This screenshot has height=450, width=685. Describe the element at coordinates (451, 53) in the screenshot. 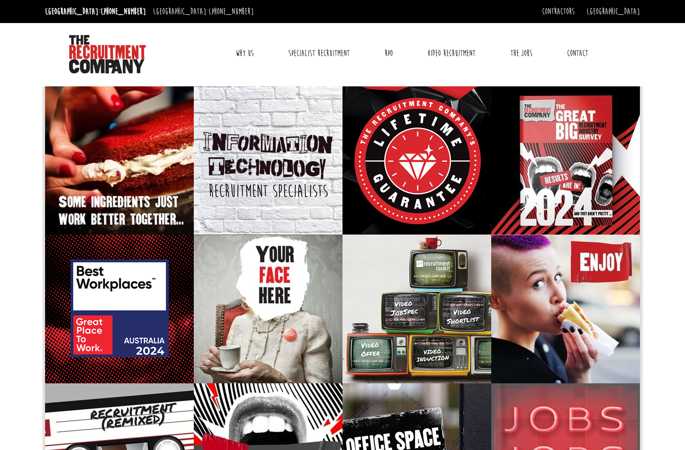

I see `a: Video Recruitment` at that location.